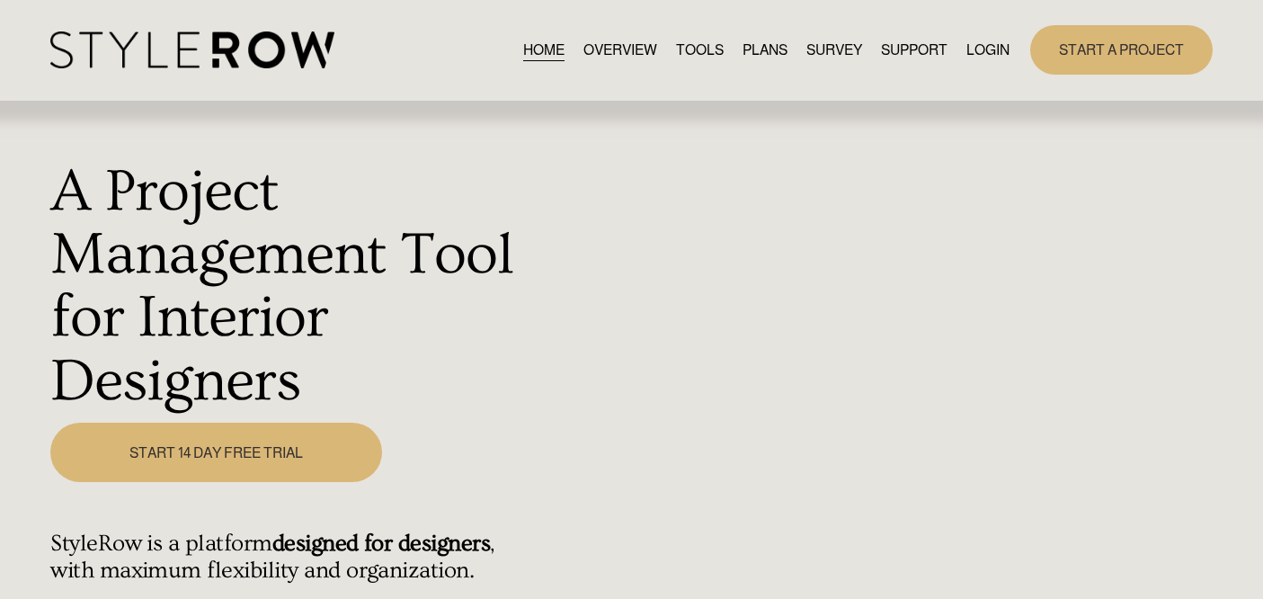  I want to click on a: SURVEY, so click(834, 49).